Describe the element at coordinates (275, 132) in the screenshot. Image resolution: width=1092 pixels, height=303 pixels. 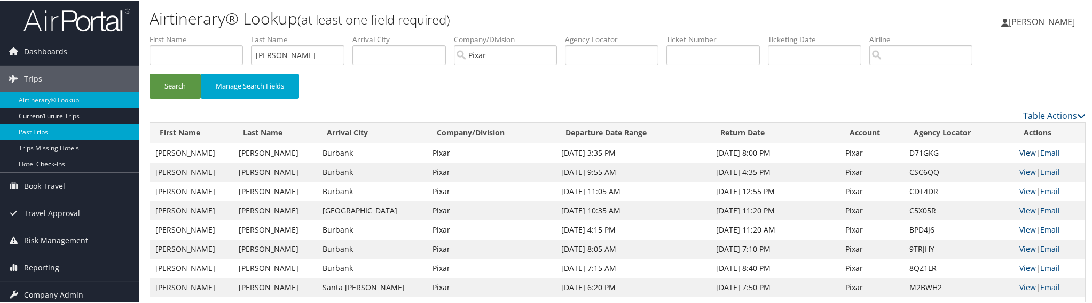
I see `th: Last Name: activate to sort column ascending` at that location.